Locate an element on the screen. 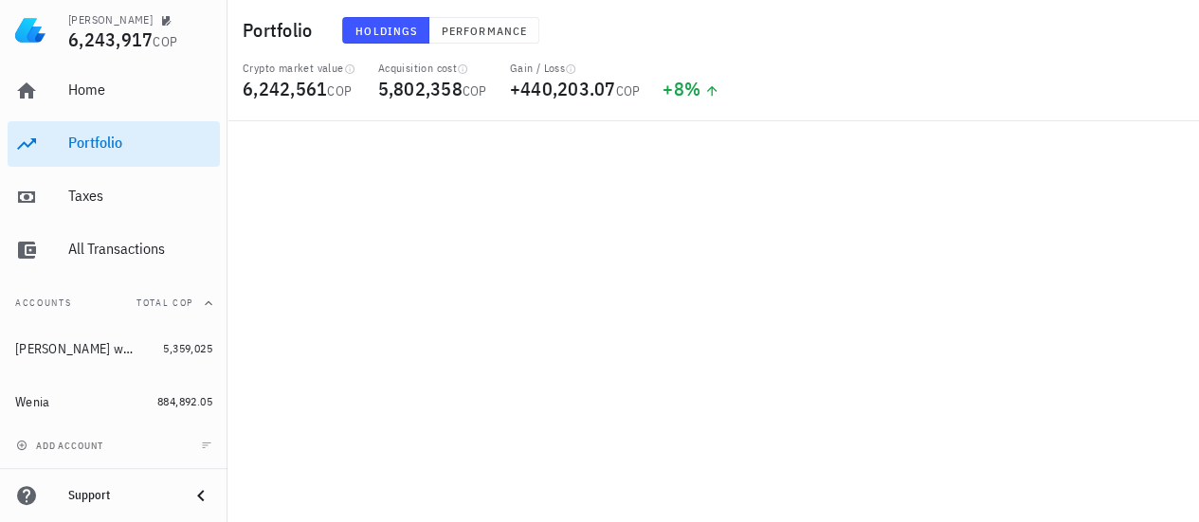  h1: Portfolio is located at coordinates (281, 30).